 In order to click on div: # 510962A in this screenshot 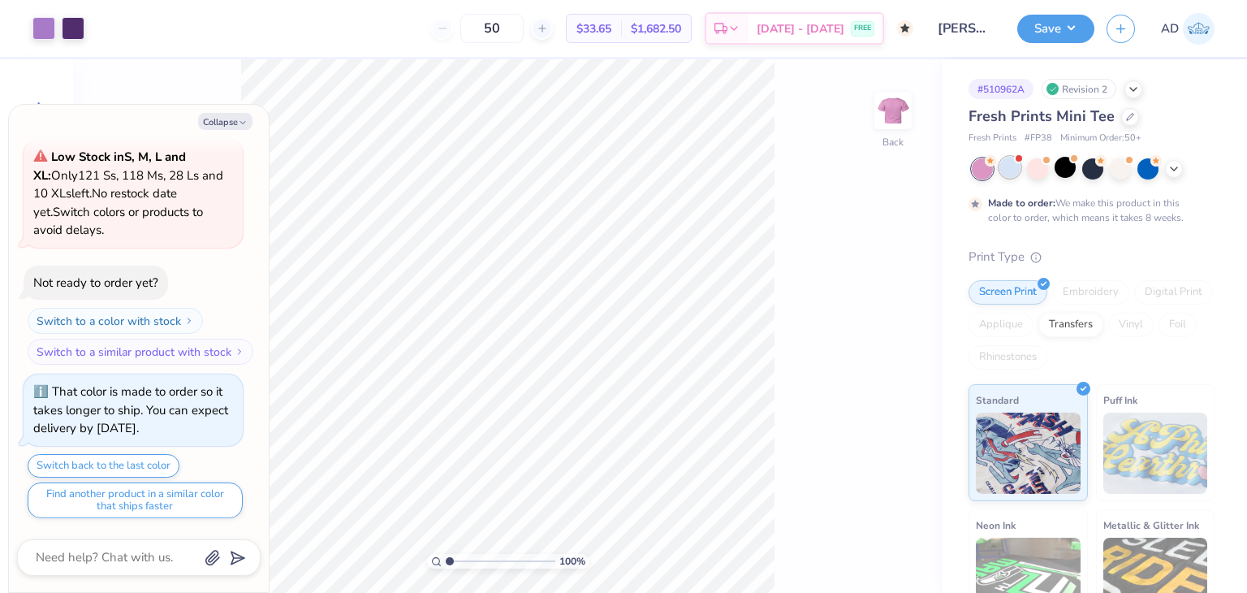, I will do `click(1001, 89)`.